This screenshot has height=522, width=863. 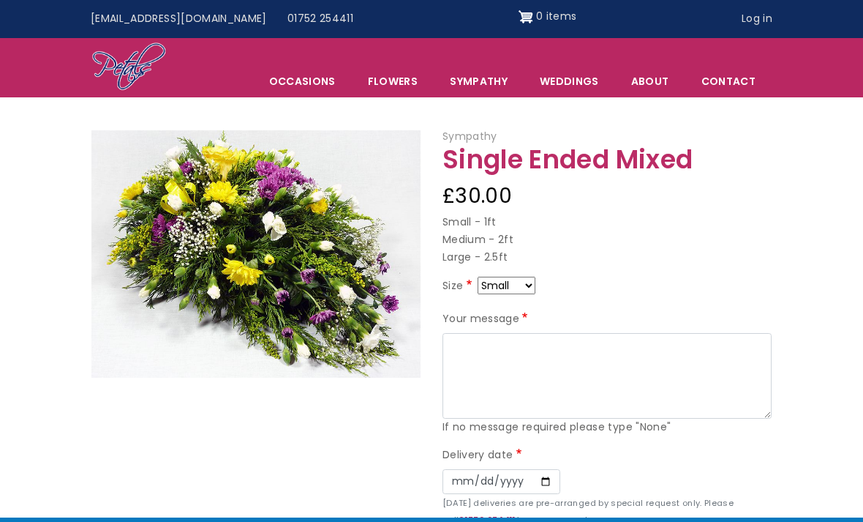 I want to click on label: Size, so click(x=459, y=286).